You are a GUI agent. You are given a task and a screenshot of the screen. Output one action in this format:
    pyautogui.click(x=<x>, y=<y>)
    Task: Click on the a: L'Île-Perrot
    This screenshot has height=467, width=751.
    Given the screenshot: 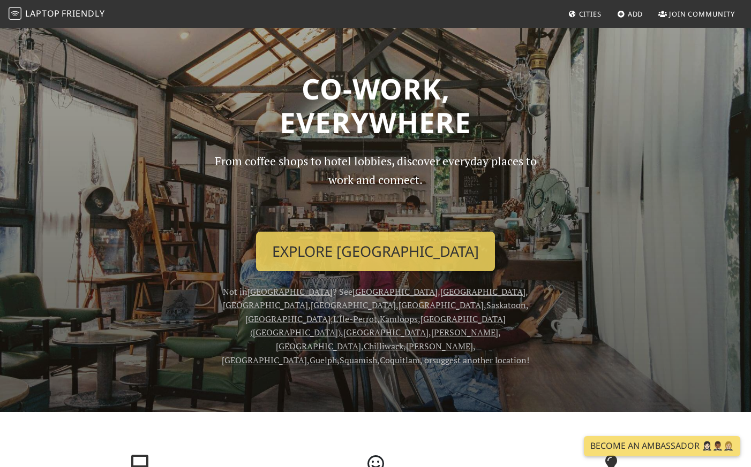 What is the action you would take?
    pyautogui.click(x=355, y=319)
    